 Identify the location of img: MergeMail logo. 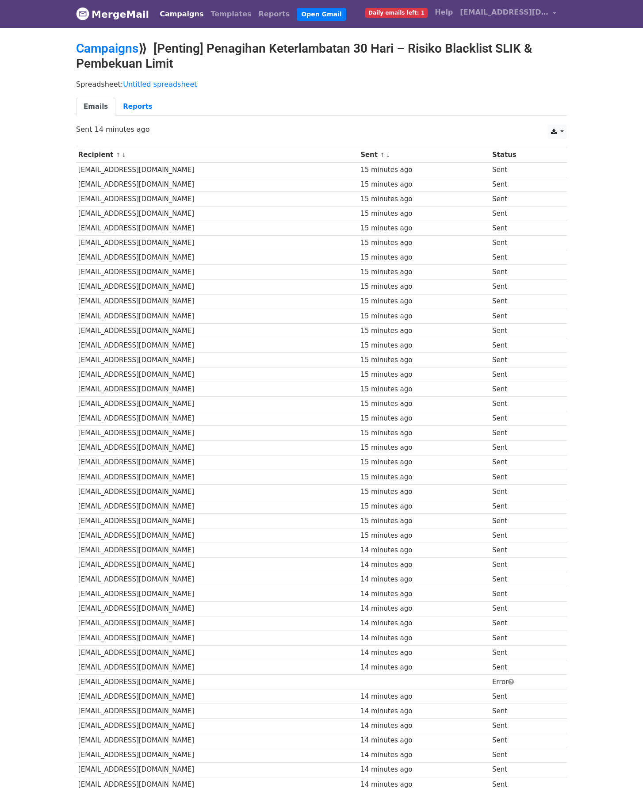
(83, 14).